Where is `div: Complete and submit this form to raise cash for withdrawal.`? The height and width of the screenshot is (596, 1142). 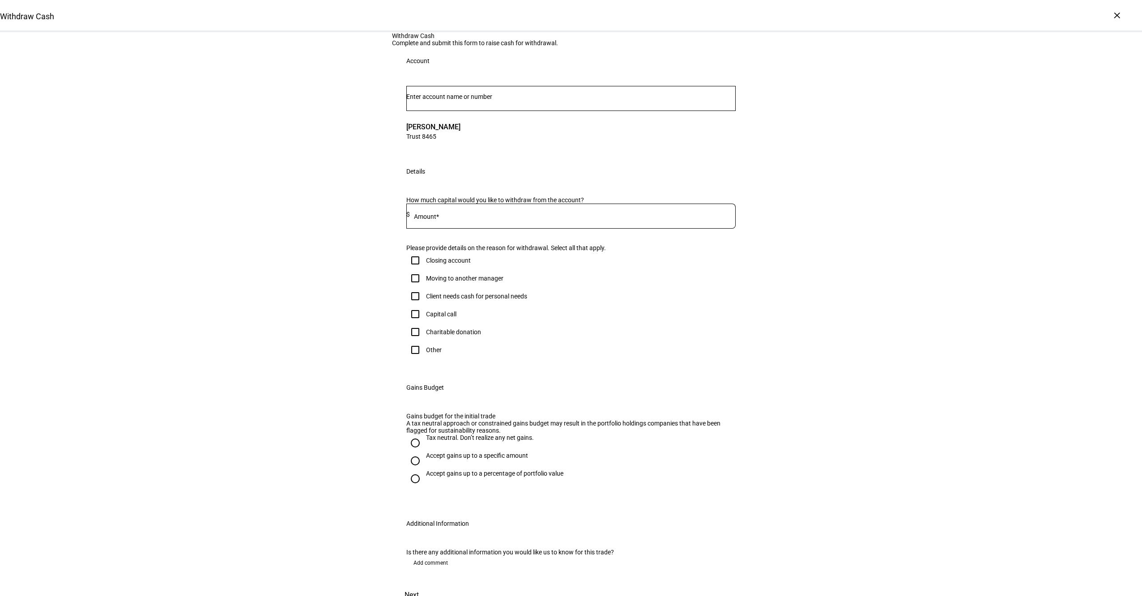
div: Complete and submit this form to raise cash for withdrawal. is located at coordinates (571, 43).